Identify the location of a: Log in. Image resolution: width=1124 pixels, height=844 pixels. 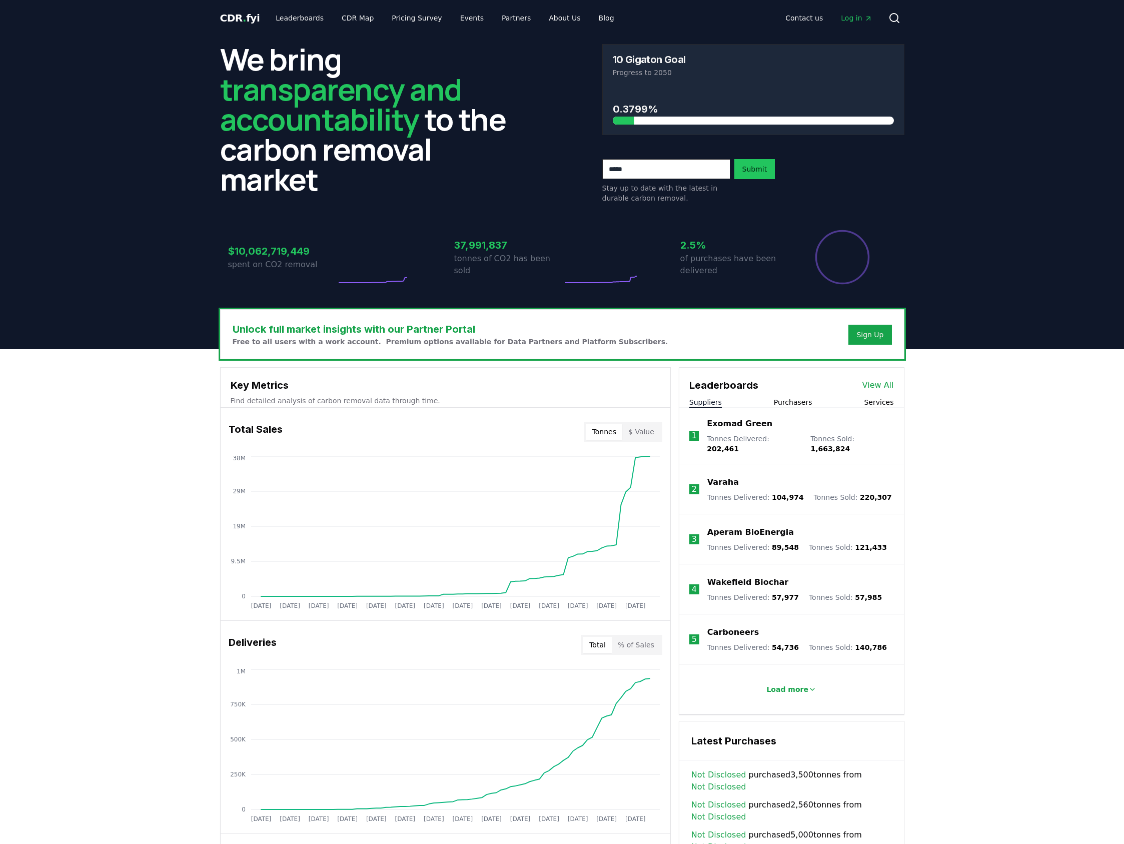
(856, 18).